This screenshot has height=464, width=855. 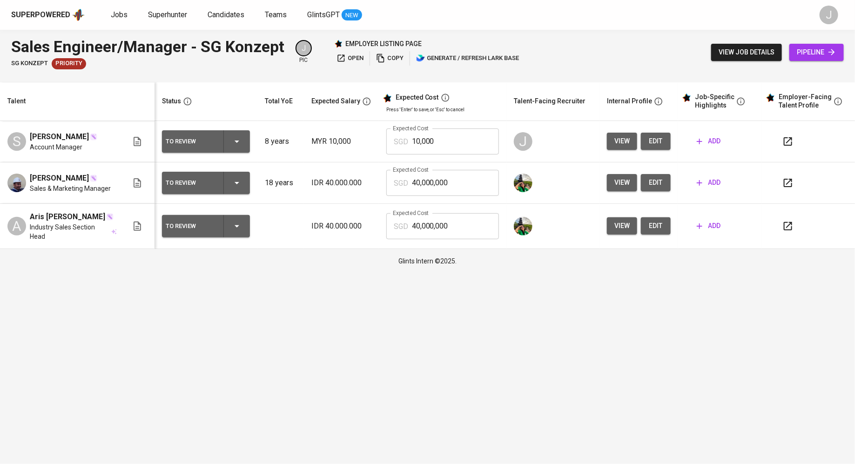 What do you see at coordinates (747, 52) in the screenshot?
I see `button: view job details` at bounding box center [747, 52].